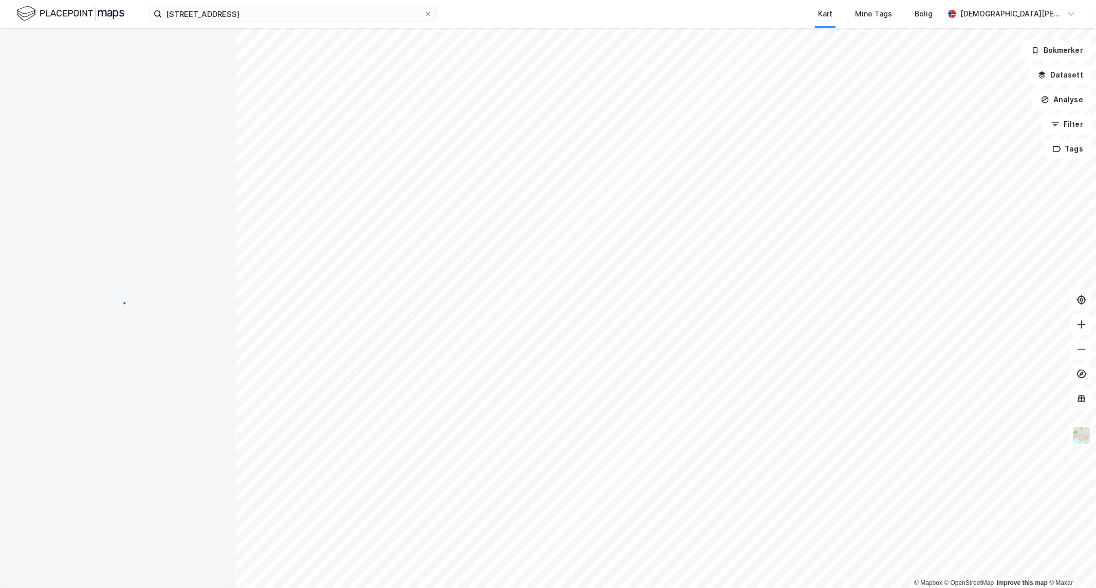 This screenshot has height=588, width=1096. Describe the element at coordinates (969, 583) in the screenshot. I see `a: OpenStreetMap` at that location.